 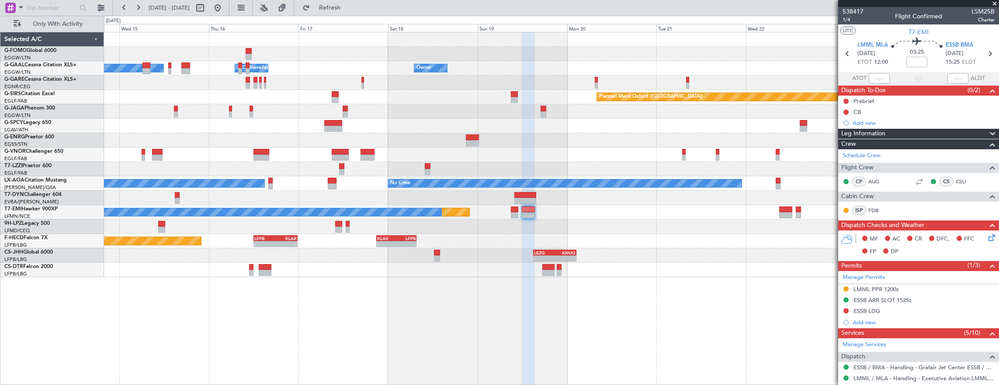 What do you see at coordinates (857, 197) in the screenshot?
I see `span: Cabin Crew` at bounding box center [857, 197].